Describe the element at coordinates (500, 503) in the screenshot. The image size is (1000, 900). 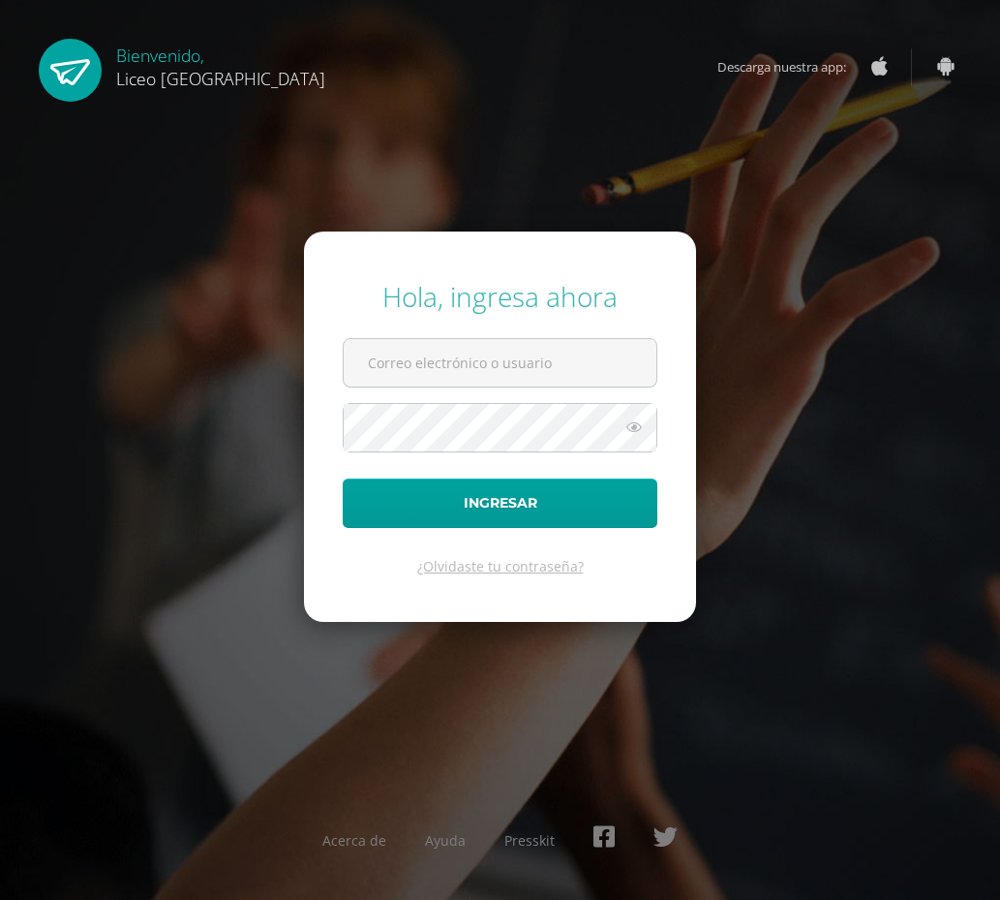
I see `button: Ingresar` at that location.